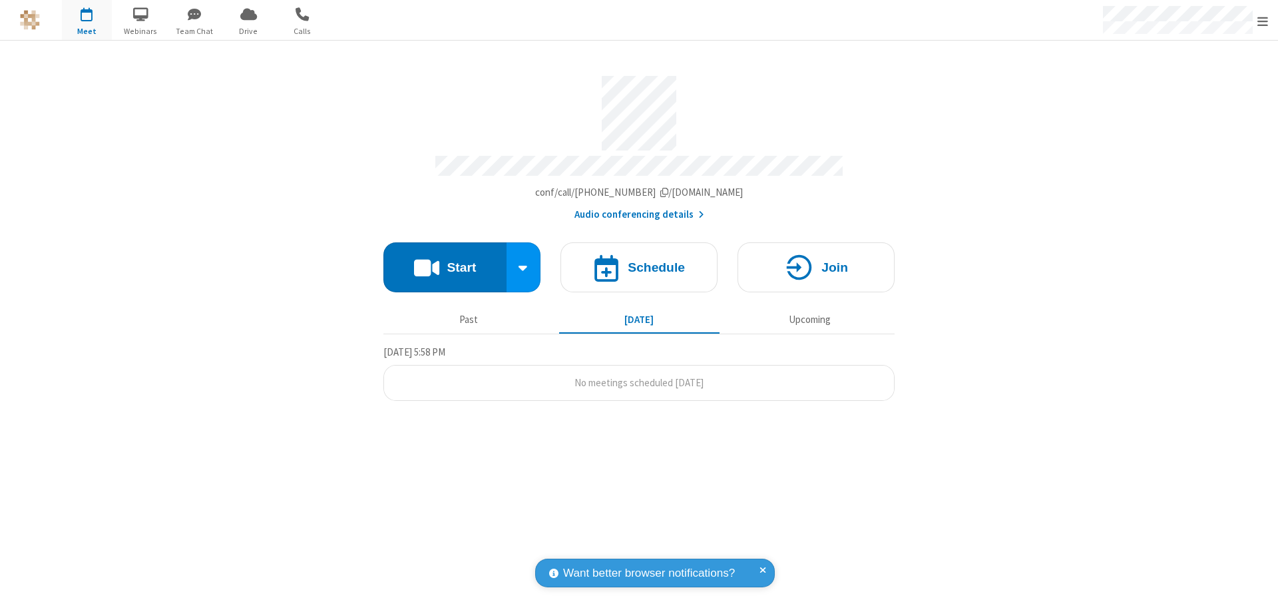  What do you see at coordinates (816, 267) in the screenshot?
I see `button: Join` at bounding box center [816, 267].